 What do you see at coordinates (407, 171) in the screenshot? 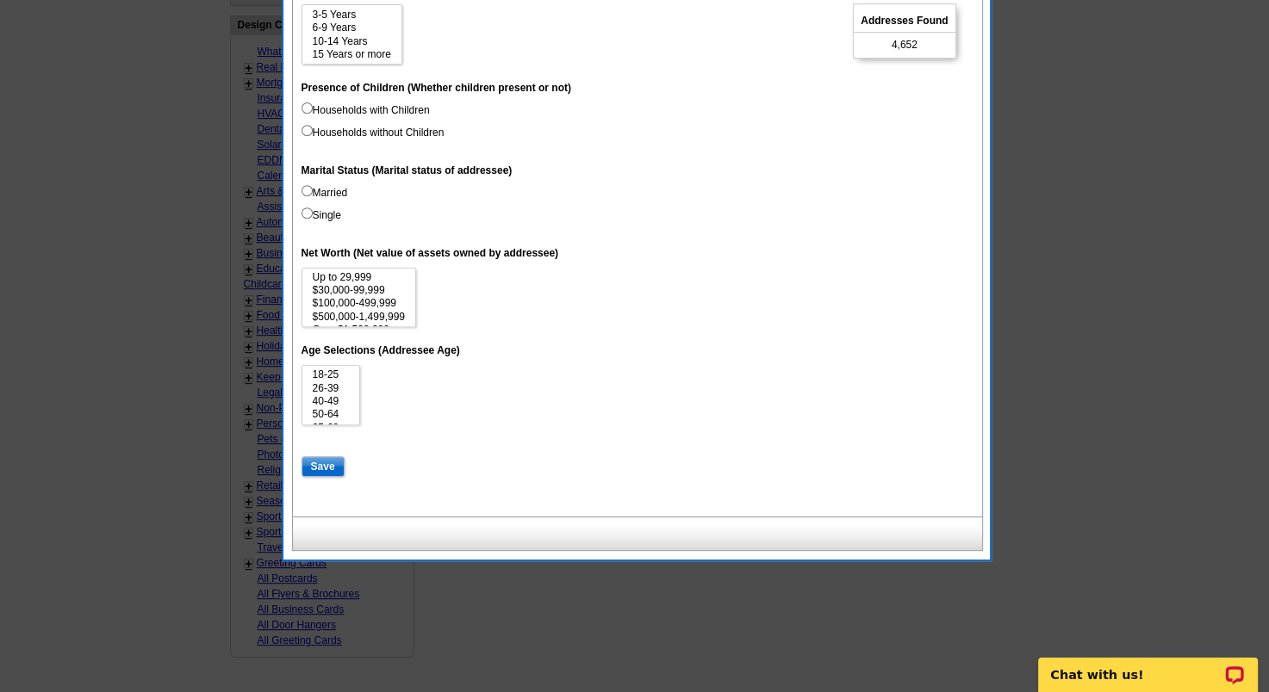
I see `label: Marital Status (Marital status of addressee)` at bounding box center [407, 171].